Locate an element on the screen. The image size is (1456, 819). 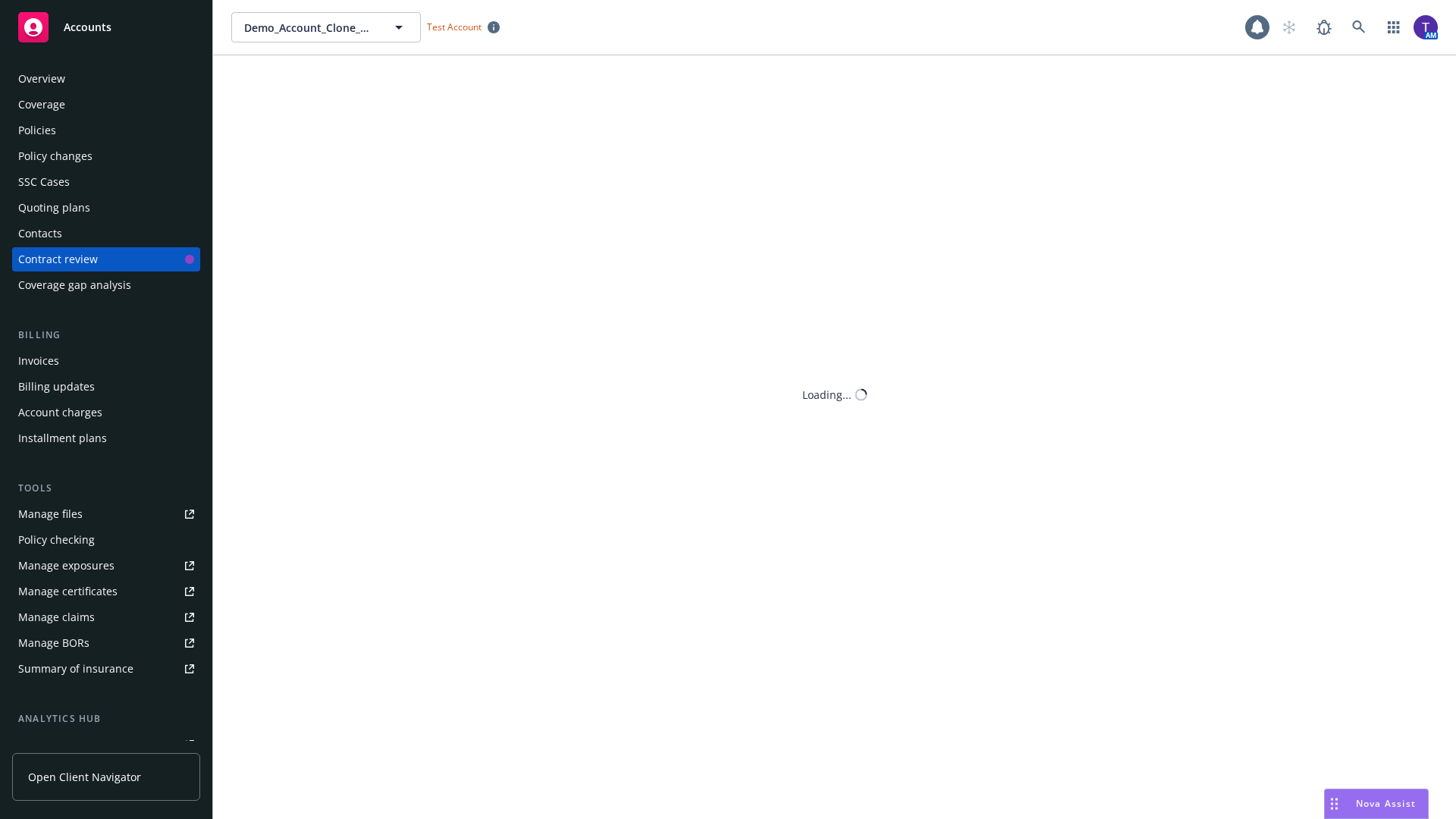
a: Coverage gap analysis is located at coordinates (106, 285).